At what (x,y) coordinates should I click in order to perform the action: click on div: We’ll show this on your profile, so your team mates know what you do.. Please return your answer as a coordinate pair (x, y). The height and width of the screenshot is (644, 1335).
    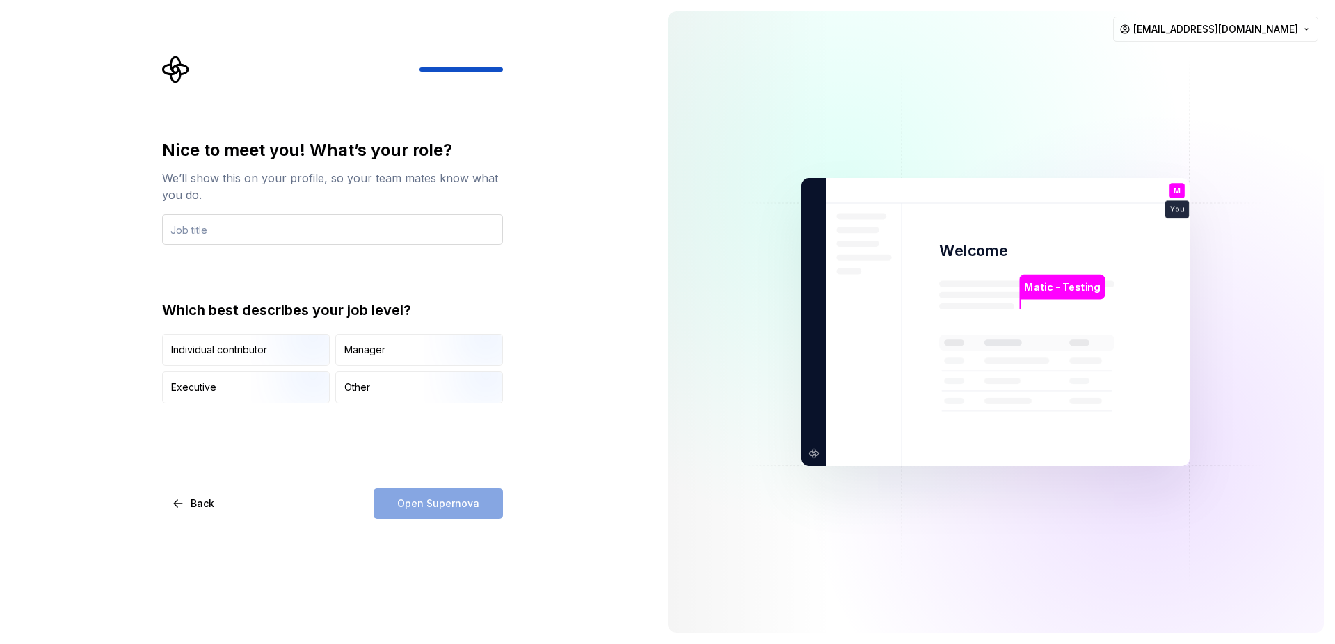
    Looking at the image, I should click on (332, 186).